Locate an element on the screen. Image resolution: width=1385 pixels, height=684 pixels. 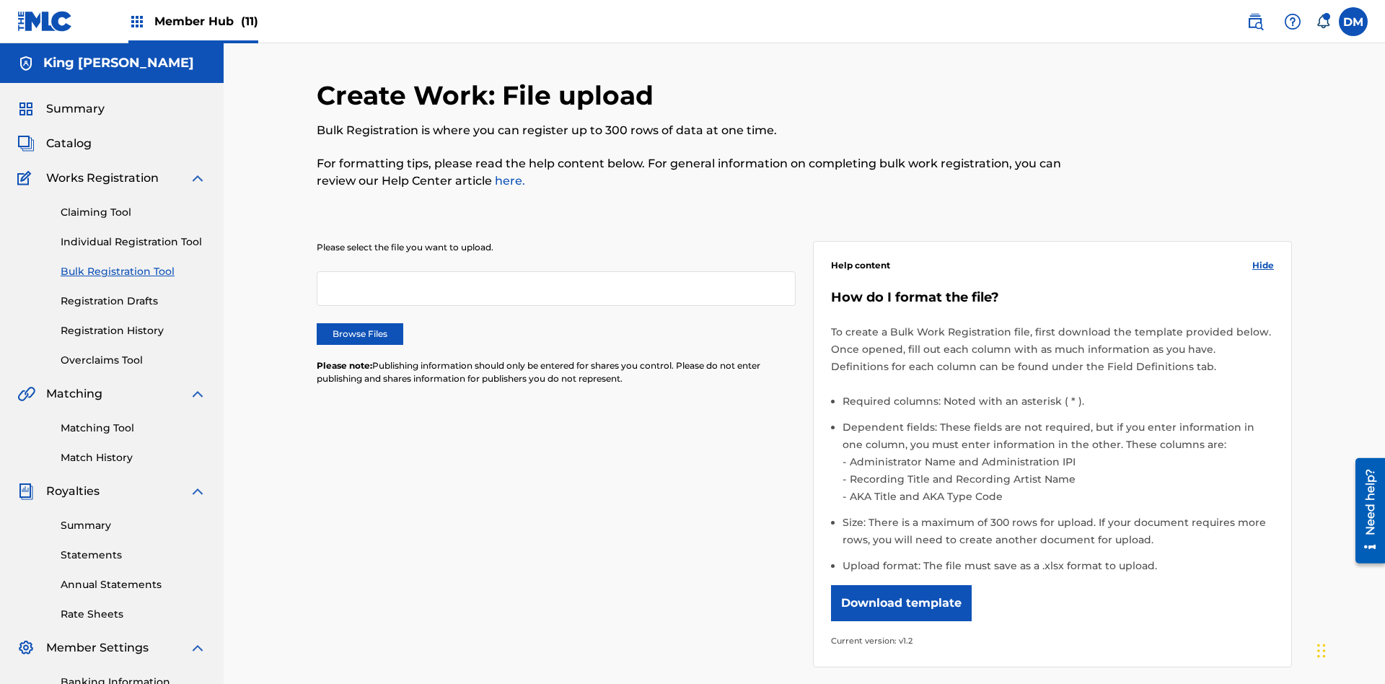
p: Current version: v1.2 is located at coordinates (1052, 640).